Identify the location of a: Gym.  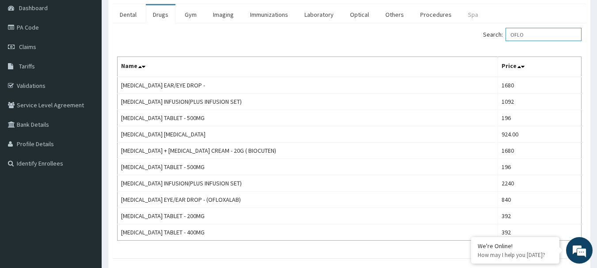
(191, 15).